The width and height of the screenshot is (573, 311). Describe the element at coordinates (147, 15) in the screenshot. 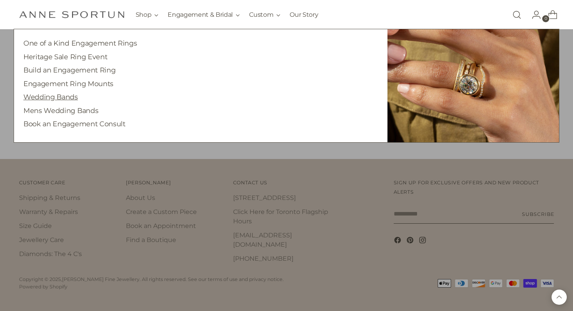

I see `button: Shop` at that location.